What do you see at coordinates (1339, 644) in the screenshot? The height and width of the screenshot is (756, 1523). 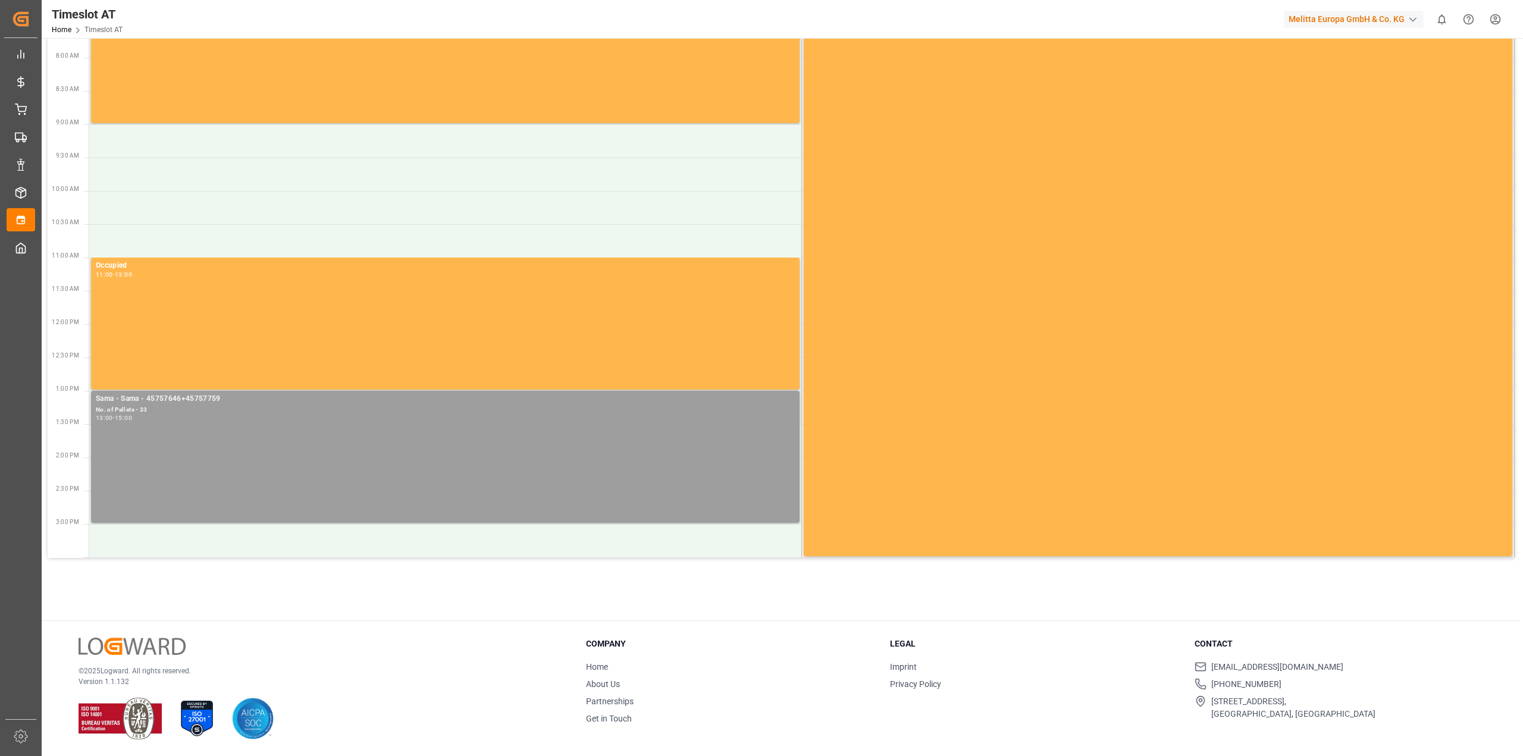 I see `h3: Contact` at bounding box center [1339, 644].